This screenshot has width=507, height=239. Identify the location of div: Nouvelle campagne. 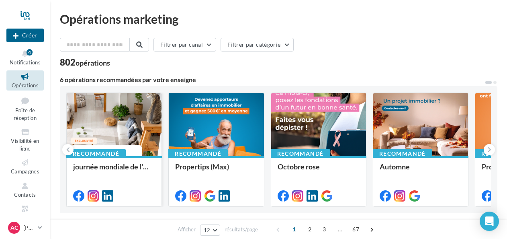
(25, 35).